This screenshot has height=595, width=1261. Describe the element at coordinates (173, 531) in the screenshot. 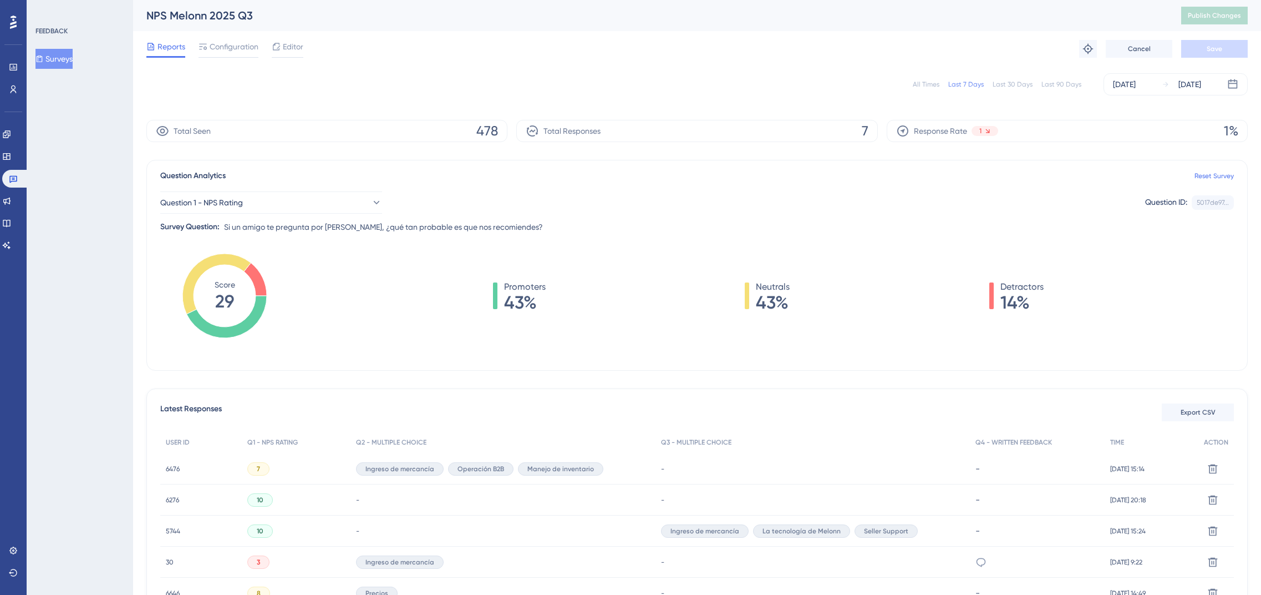

I see `span: 5744` at that location.